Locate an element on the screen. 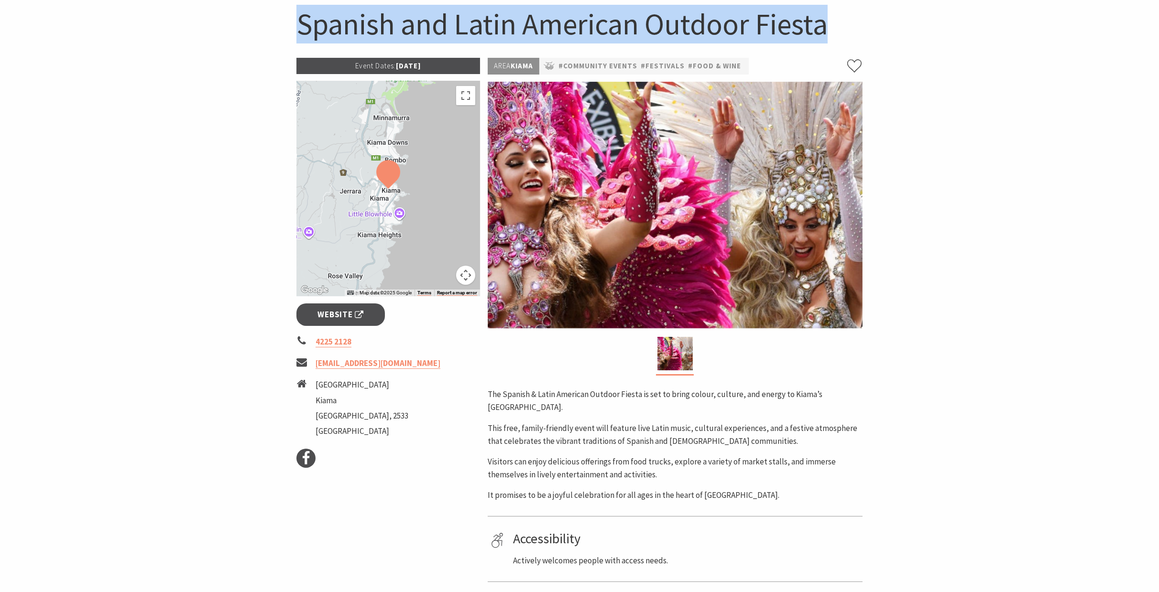 The image size is (1159, 592). a: #Community Events is located at coordinates (597, 66).